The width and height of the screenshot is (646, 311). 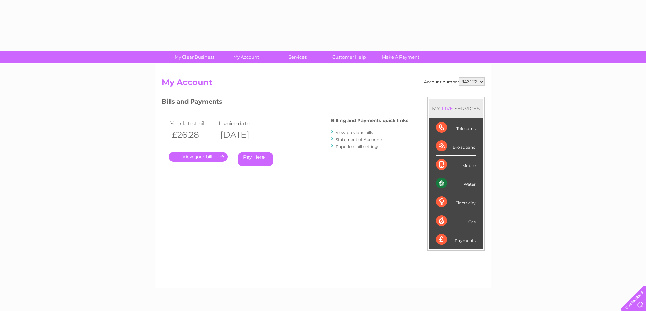 What do you see at coordinates (456, 184) in the screenshot?
I see `div: Water` at bounding box center [456, 184].